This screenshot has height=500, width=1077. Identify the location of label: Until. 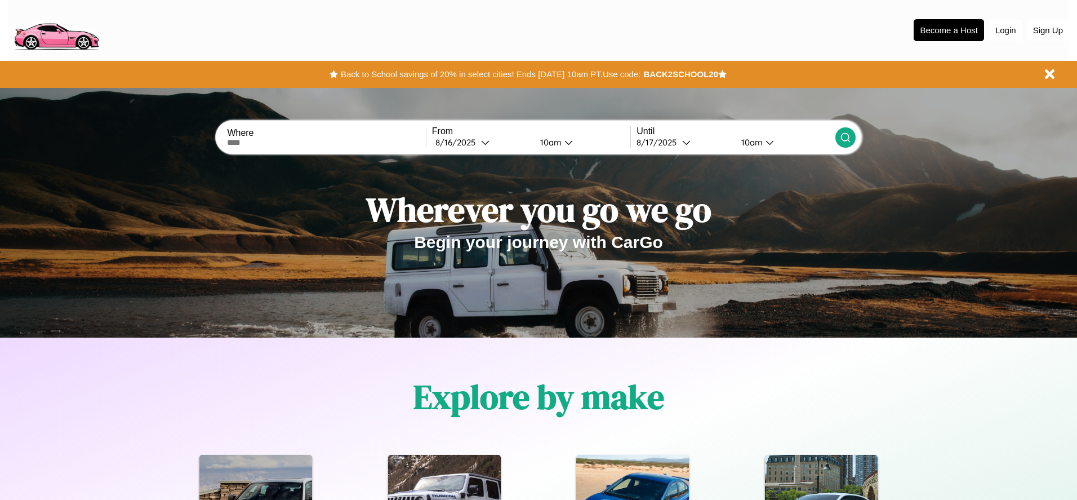
(735, 131).